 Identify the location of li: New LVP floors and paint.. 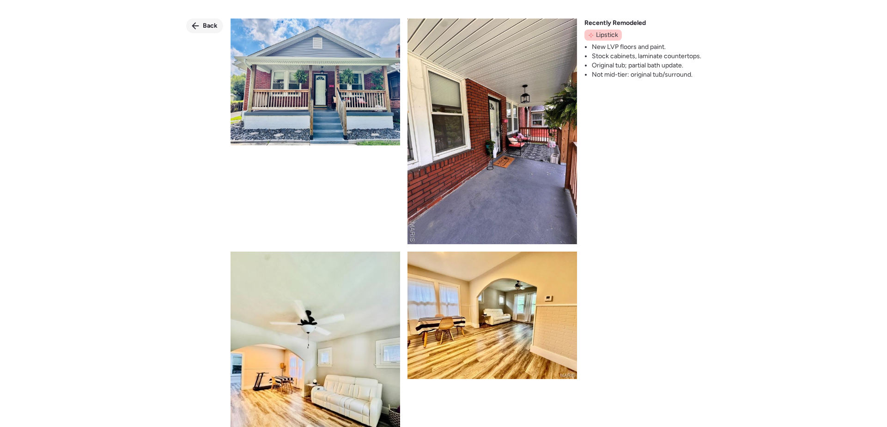
(646, 47).